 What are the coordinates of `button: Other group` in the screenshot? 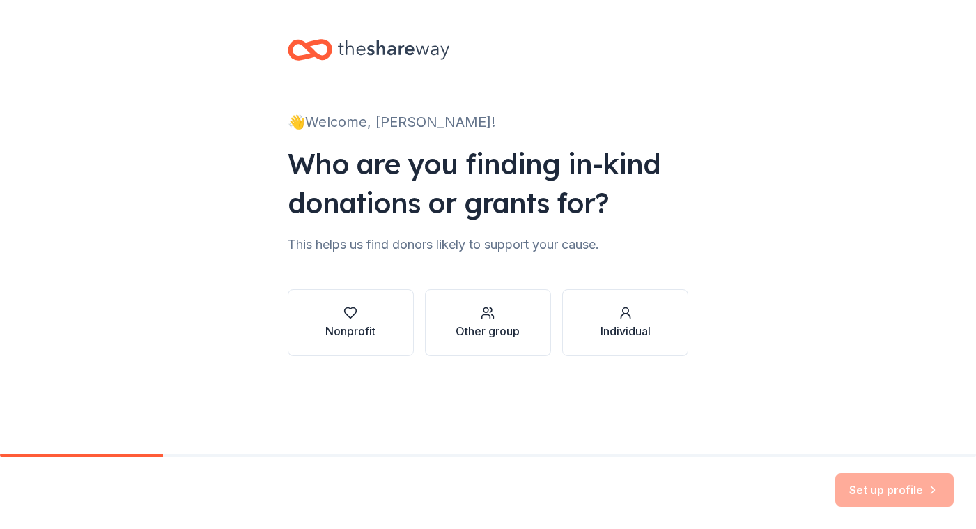 It's located at (488, 323).